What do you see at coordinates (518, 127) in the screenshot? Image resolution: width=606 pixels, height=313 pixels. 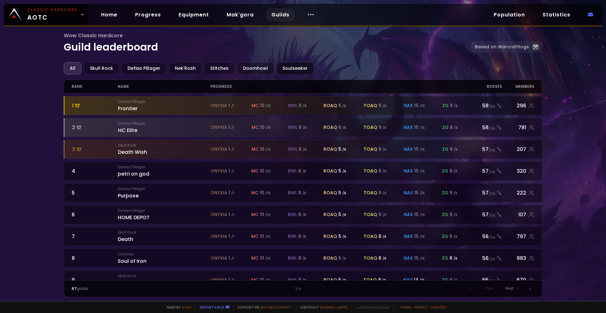 I see `div: 781` at bounding box center [518, 127].